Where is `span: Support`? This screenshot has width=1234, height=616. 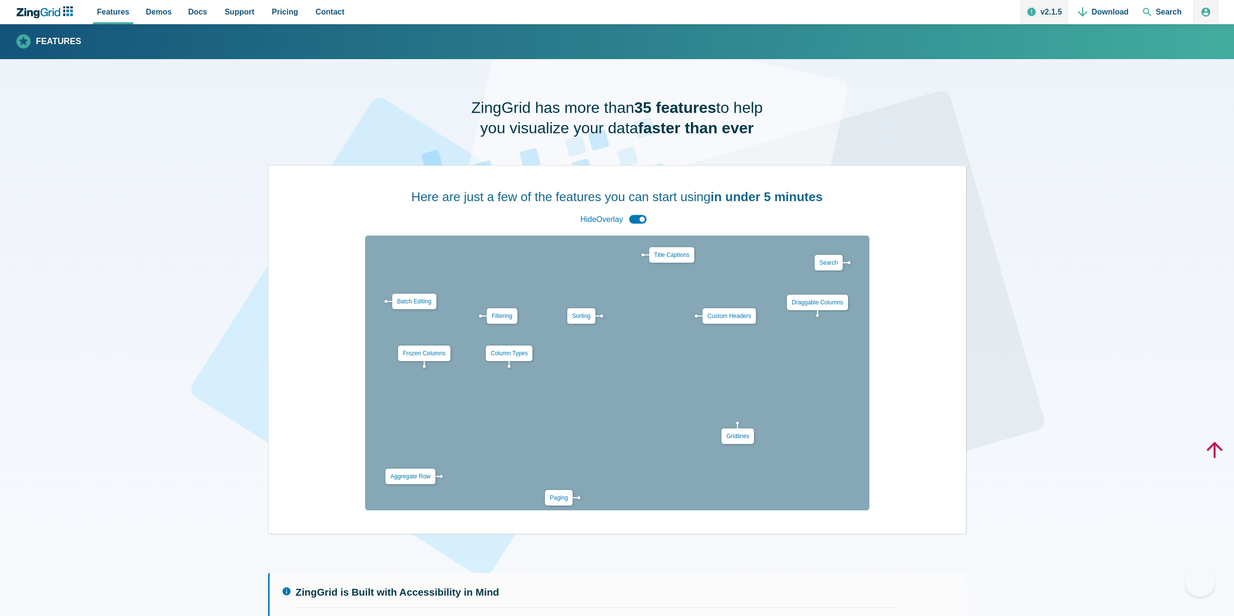 span: Support is located at coordinates (239, 12).